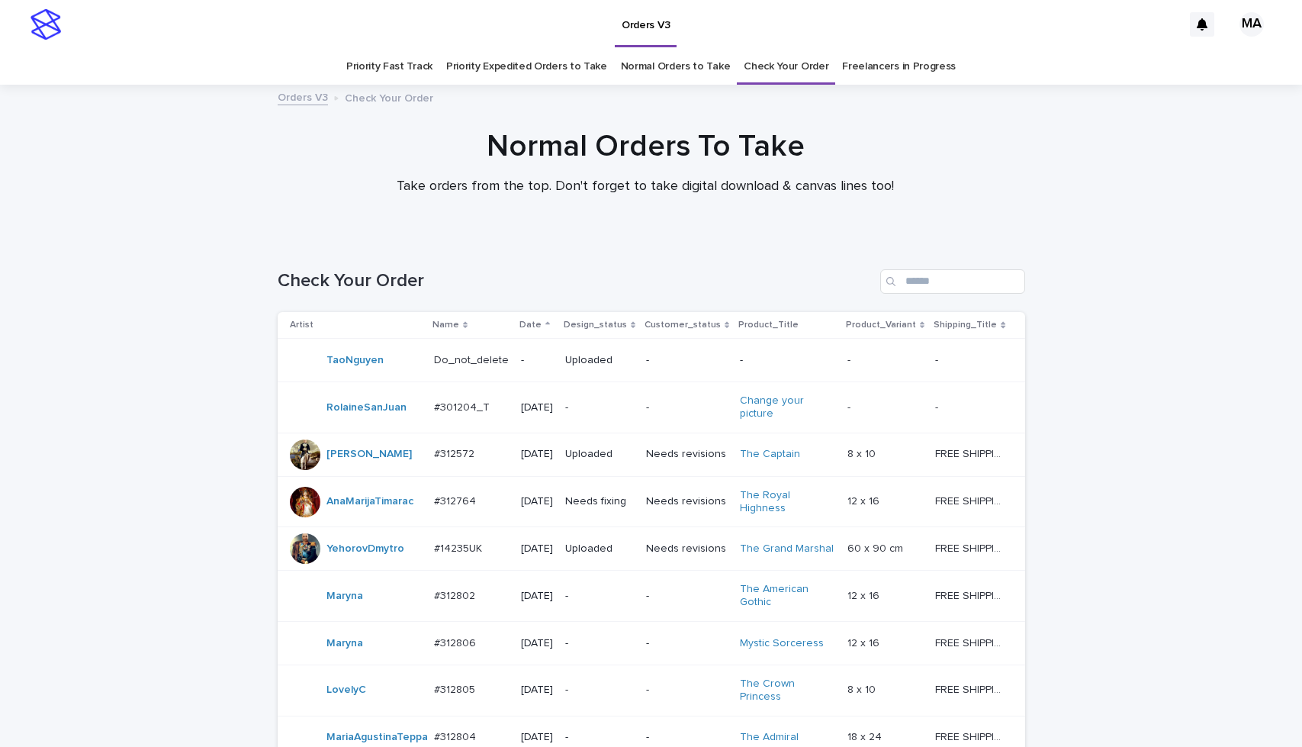 The height and width of the screenshot is (747, 1302). Describe the element at coordinates (446, 325) in the screenshot. I see `p: Name` at that location.